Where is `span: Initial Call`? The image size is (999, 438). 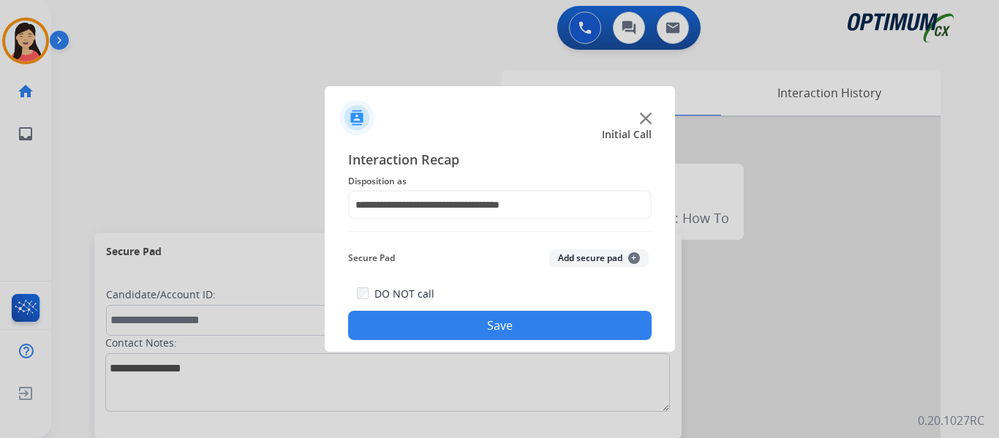
span: Initial Call is located at coordinates (626, 134).